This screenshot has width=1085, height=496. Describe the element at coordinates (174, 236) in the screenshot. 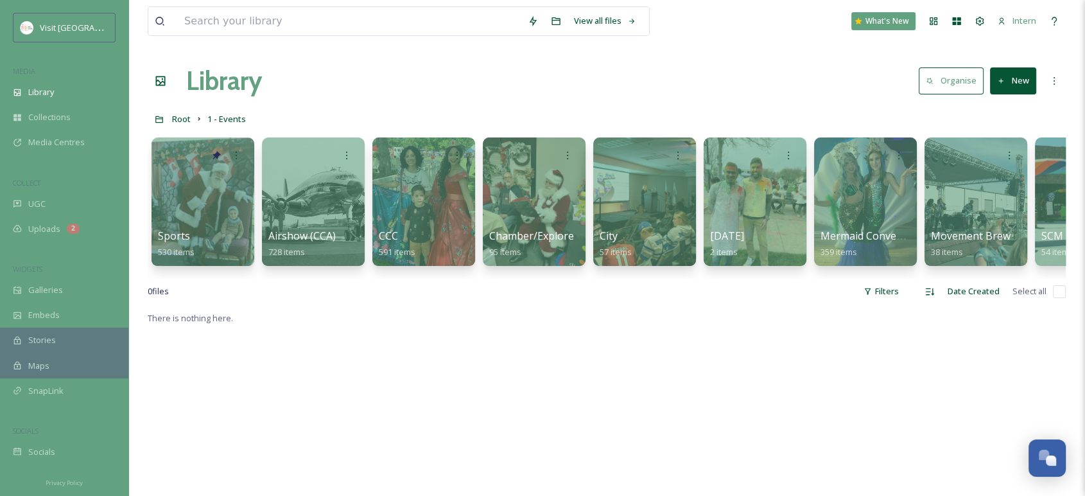

I see `span: Sports` at that location.